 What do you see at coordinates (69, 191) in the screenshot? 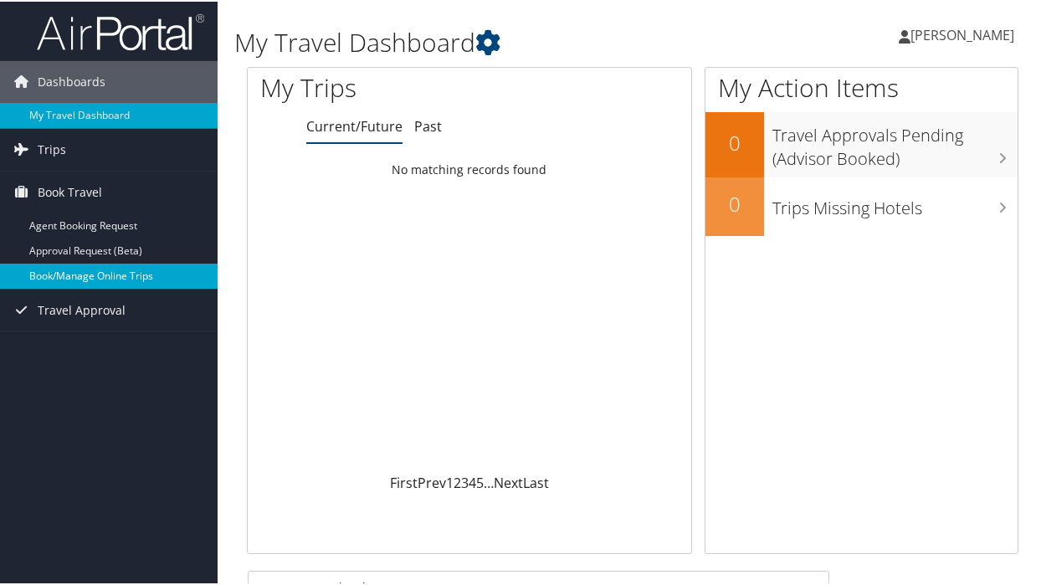
I see `span: Book Travel` at bounding box center [69, 191].